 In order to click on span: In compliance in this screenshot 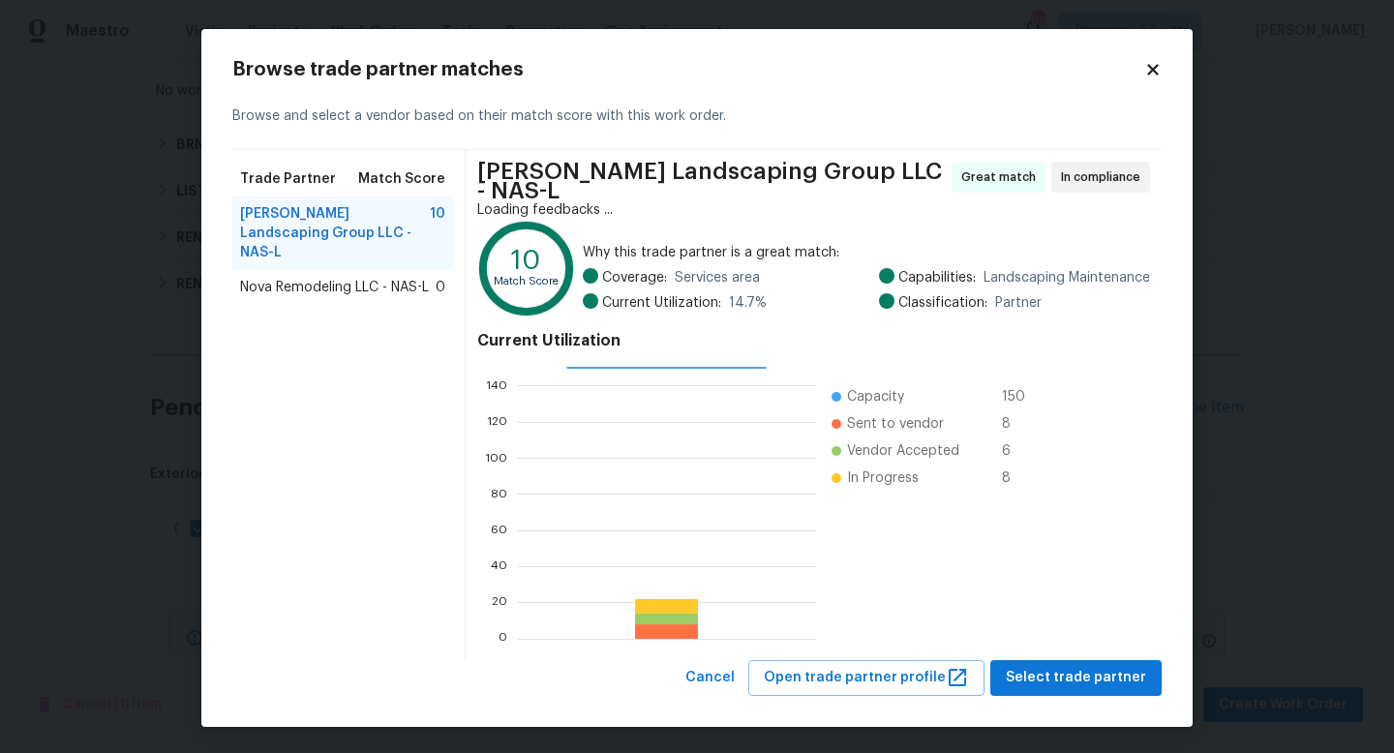, I will do `click(1104, 177)`.